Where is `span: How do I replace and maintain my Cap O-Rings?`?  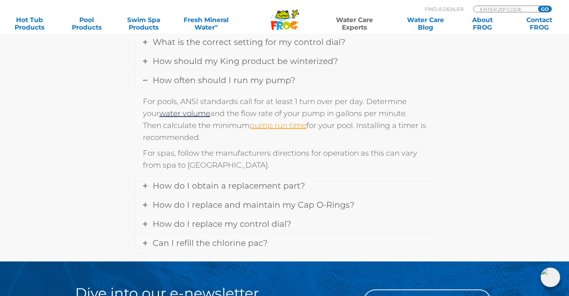 span: How do I replace and maintain my Cap O-Rings? is located at coordinates (253, 204).